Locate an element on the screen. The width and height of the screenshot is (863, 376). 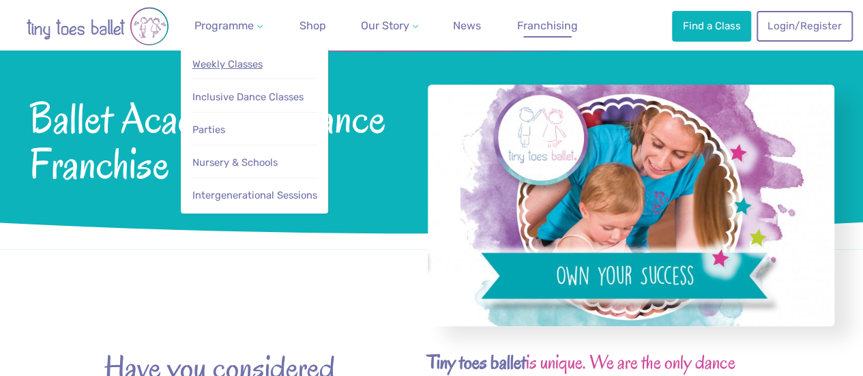
a: News is located at coordinates (467, 26).